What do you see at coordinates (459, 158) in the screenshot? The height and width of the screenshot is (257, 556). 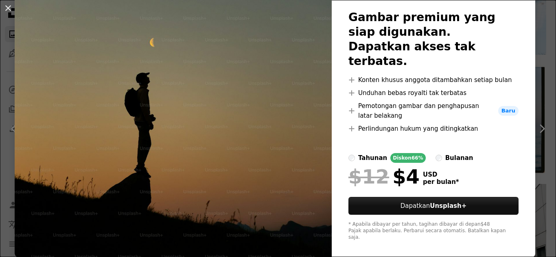 I see `div: bulanan` at bounding box center [459, 158].